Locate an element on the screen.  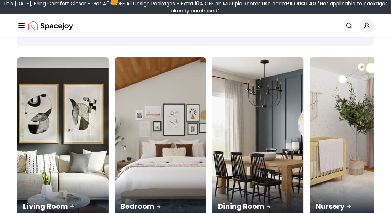
nav: Global is located at coordinates (195, 26).